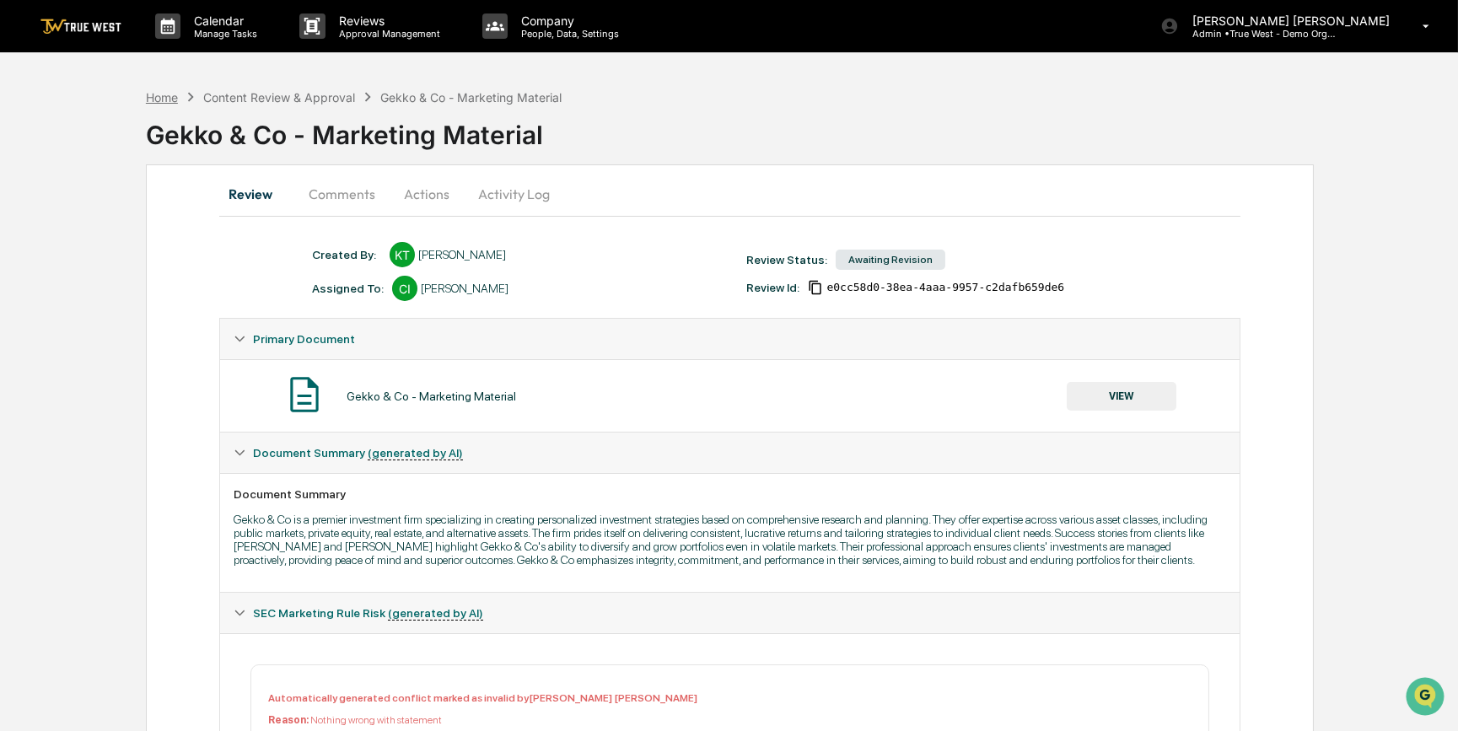  Describe the element at coordinates (387, 20) in the screenshot. I see `p: Reviews` at that location.